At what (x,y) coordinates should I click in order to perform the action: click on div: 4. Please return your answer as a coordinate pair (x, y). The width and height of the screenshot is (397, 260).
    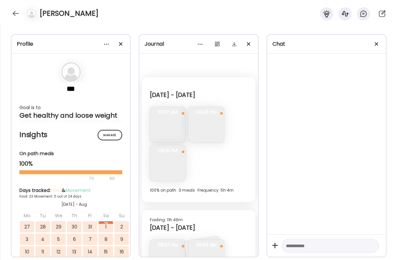
    Looking at the image, I should click on (43, 239).